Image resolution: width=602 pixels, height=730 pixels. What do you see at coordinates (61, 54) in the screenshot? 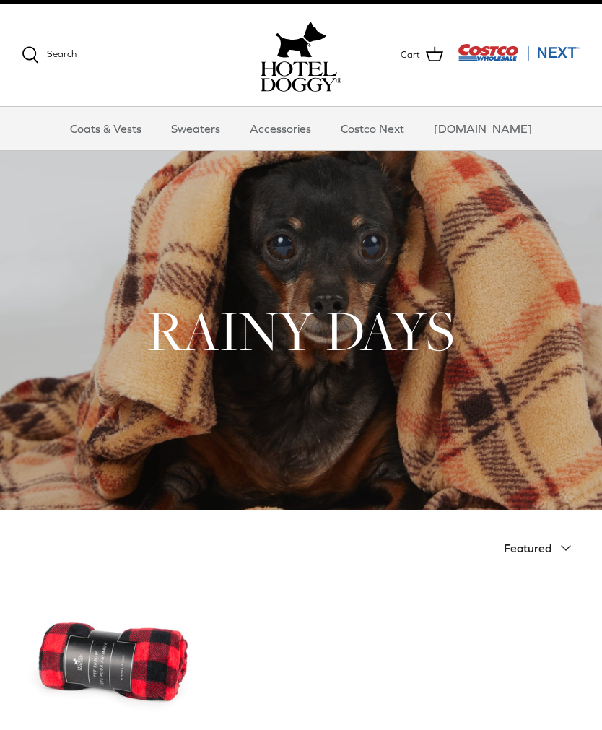
I see `span: Search` at bounding box center [61, 54].